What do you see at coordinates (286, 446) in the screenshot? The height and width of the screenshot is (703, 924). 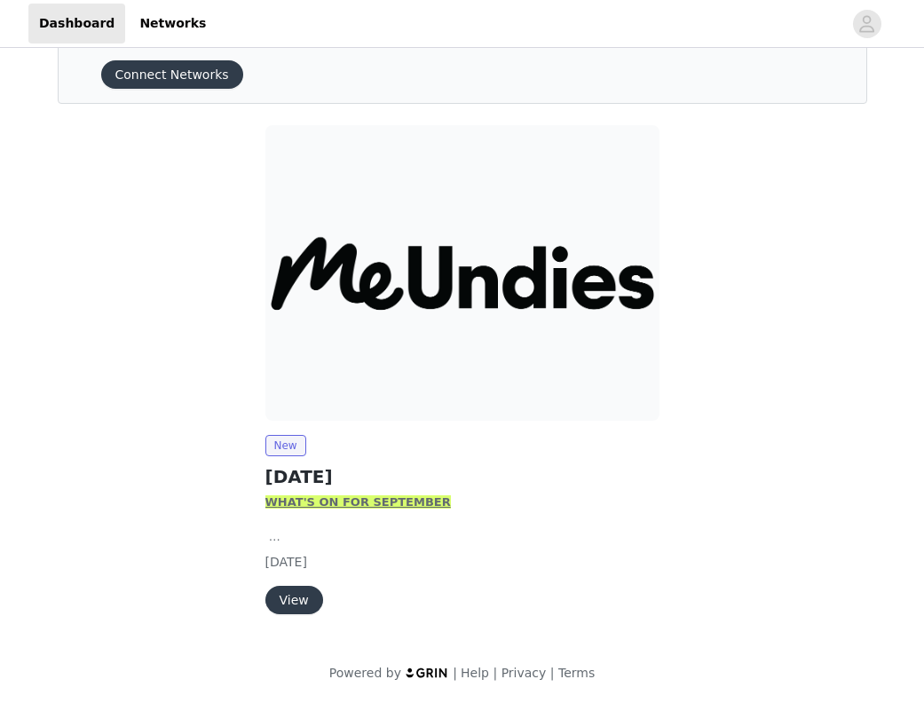 I see `span: New` at bounding box center [286, 446].